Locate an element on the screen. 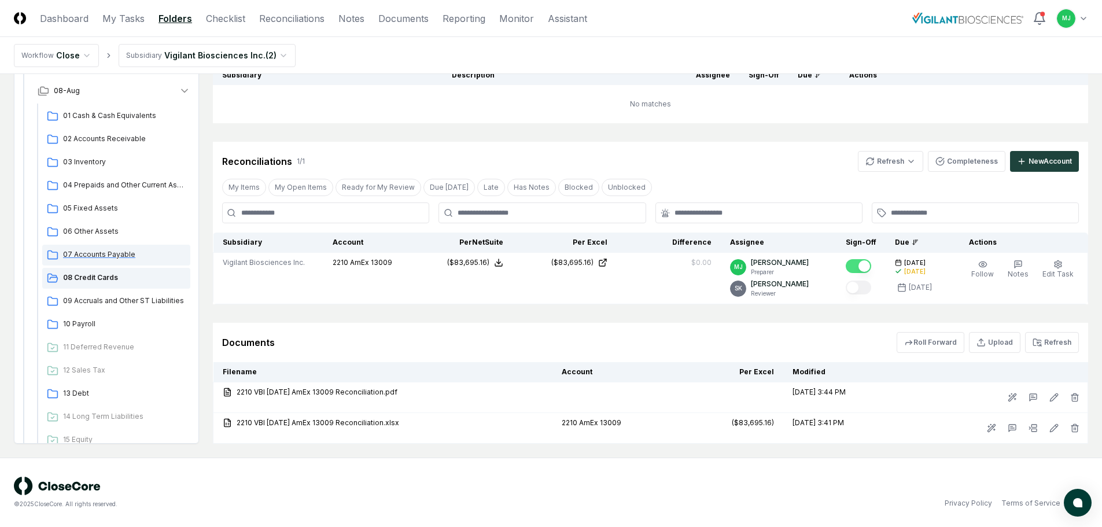 This screenshot has height=527, width=1102. a: My Tasks is located at coordinates (123, 19).